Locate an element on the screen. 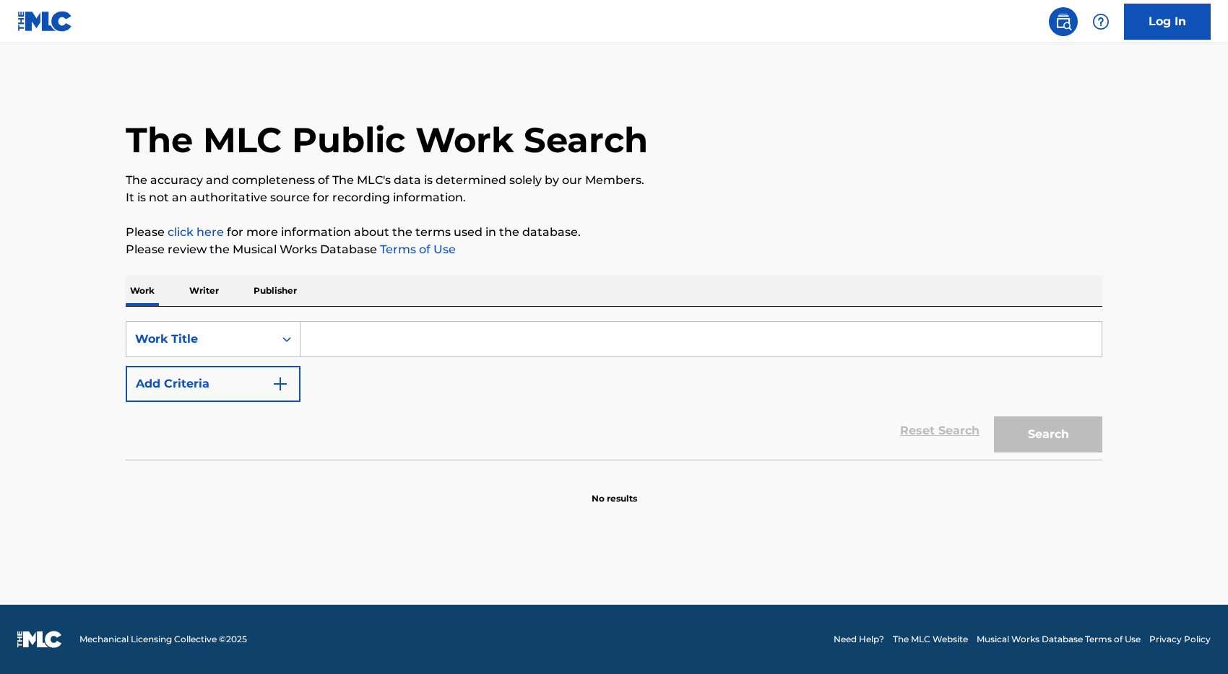  p: Writer is located at coordinates (204, 291).